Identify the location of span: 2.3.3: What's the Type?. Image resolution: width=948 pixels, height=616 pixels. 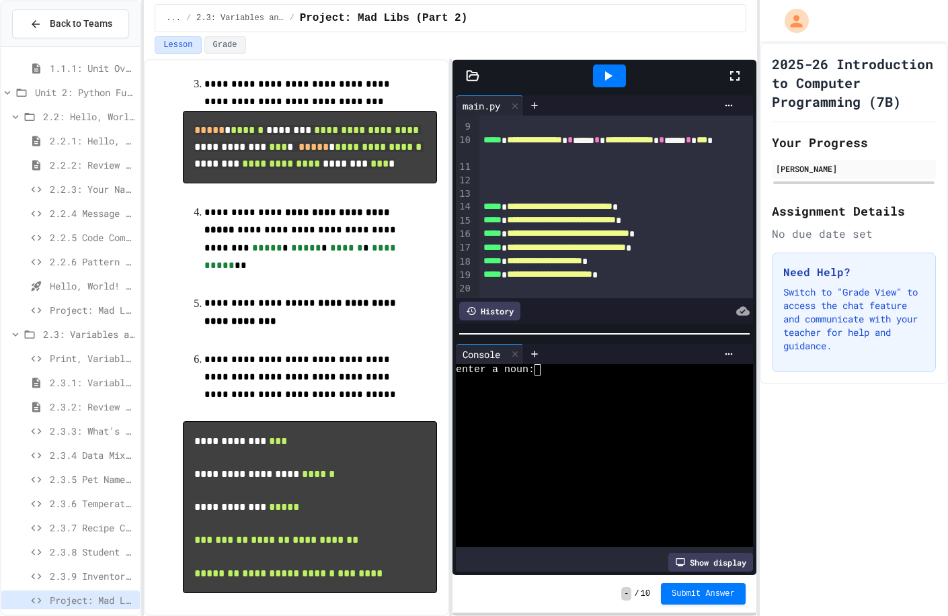
(92, 431).